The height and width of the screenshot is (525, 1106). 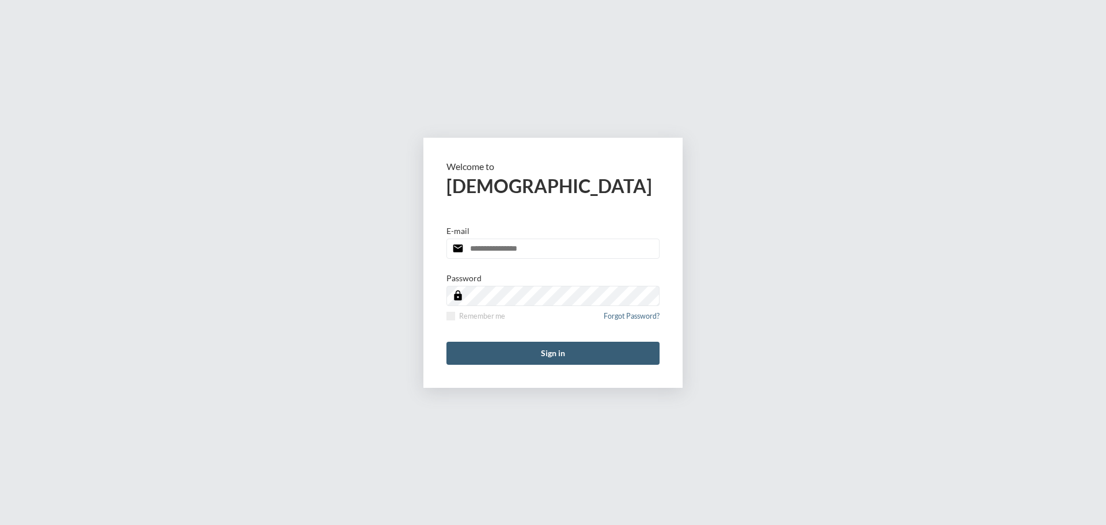 I want to click on p: E-mail, so click(x=458, y=230).